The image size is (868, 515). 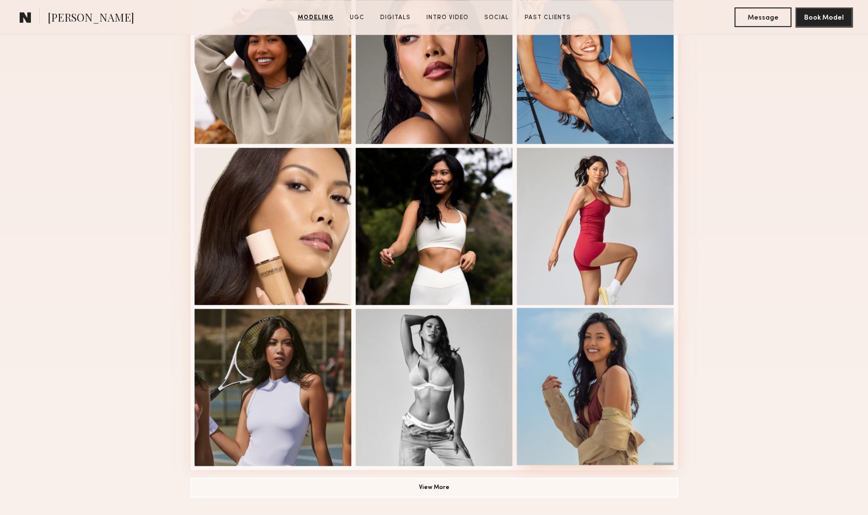 What do you see at coordinates (434, 488) in the screenshot?
I see `button: View More` at bounding box center [434, 488].